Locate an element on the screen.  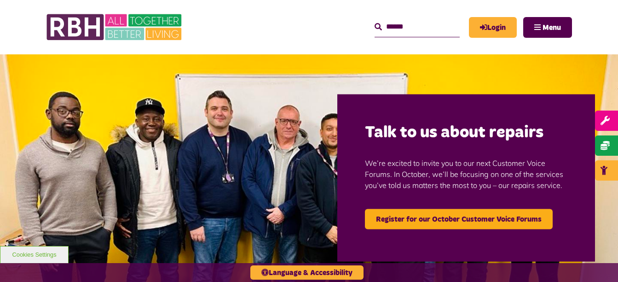
button: Language & Accessibility is located at coordinates (307, 272).